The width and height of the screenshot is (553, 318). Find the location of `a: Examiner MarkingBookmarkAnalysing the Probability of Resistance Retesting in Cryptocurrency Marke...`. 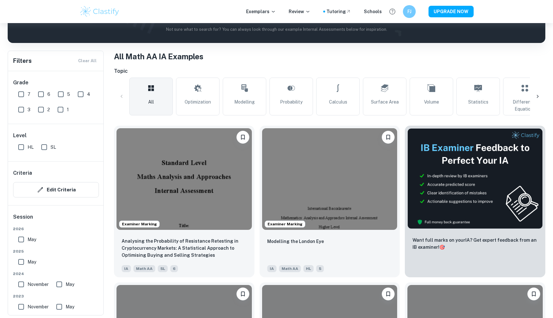

a: Examiner MarkingBookmarkAnalysing the Probability of Resistance Retesting in Cryptocurrency Marke... is located at coordinates (184, 201).